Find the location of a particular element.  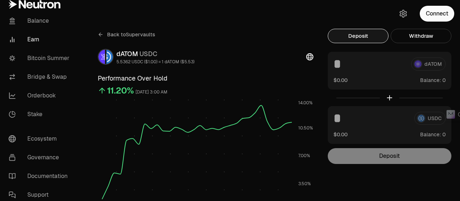

a: Stake is located at coordinates (40, 114).